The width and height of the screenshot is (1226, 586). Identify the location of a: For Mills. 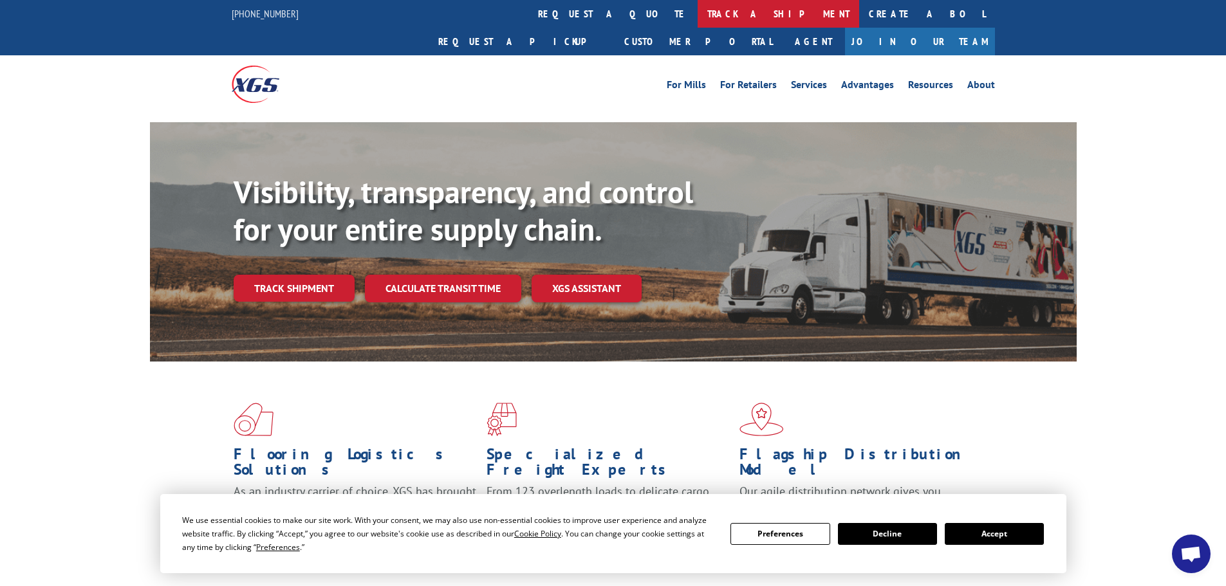
(686, 87).